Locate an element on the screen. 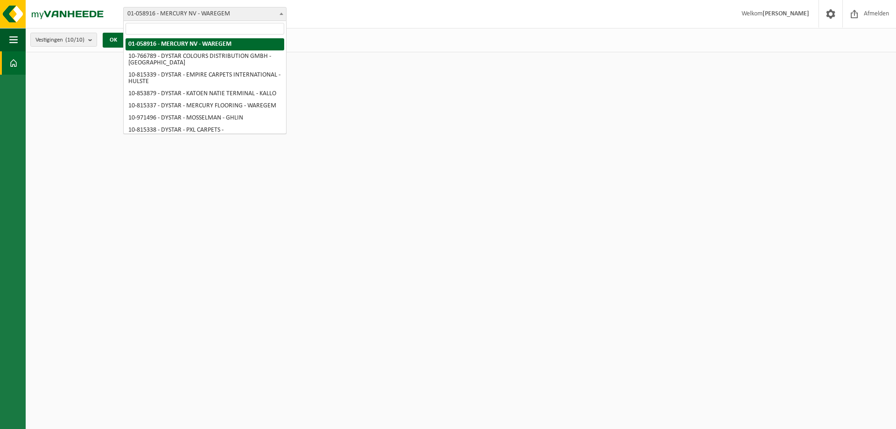 This screenshot has width=896, height=429. li: 01-058916 - MERCURY NV - WAREGEM is located at coordinates (205, 44).